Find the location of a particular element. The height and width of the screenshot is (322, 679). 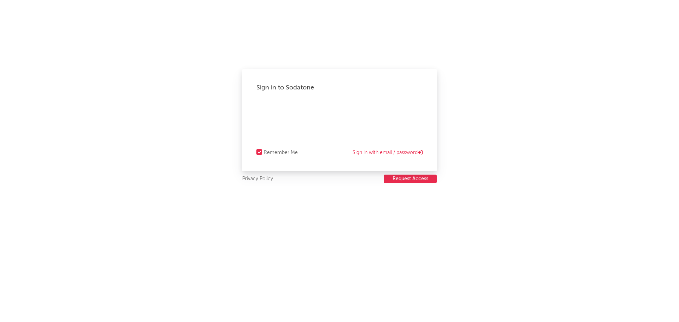

a: Sign in with email / password is located at coordinates (388, 153).